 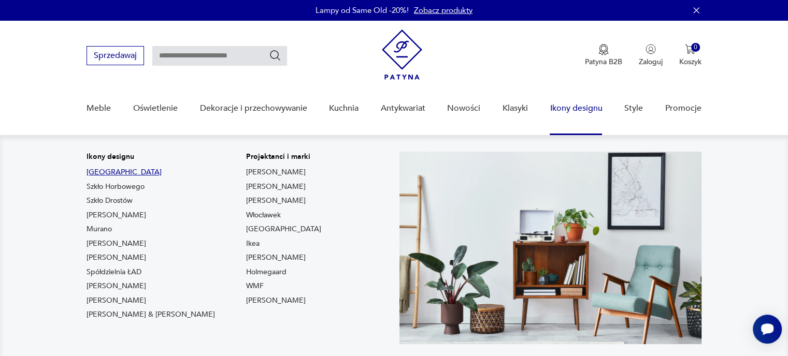 I want to click on a: Ikea, so click(x=253, y=244).